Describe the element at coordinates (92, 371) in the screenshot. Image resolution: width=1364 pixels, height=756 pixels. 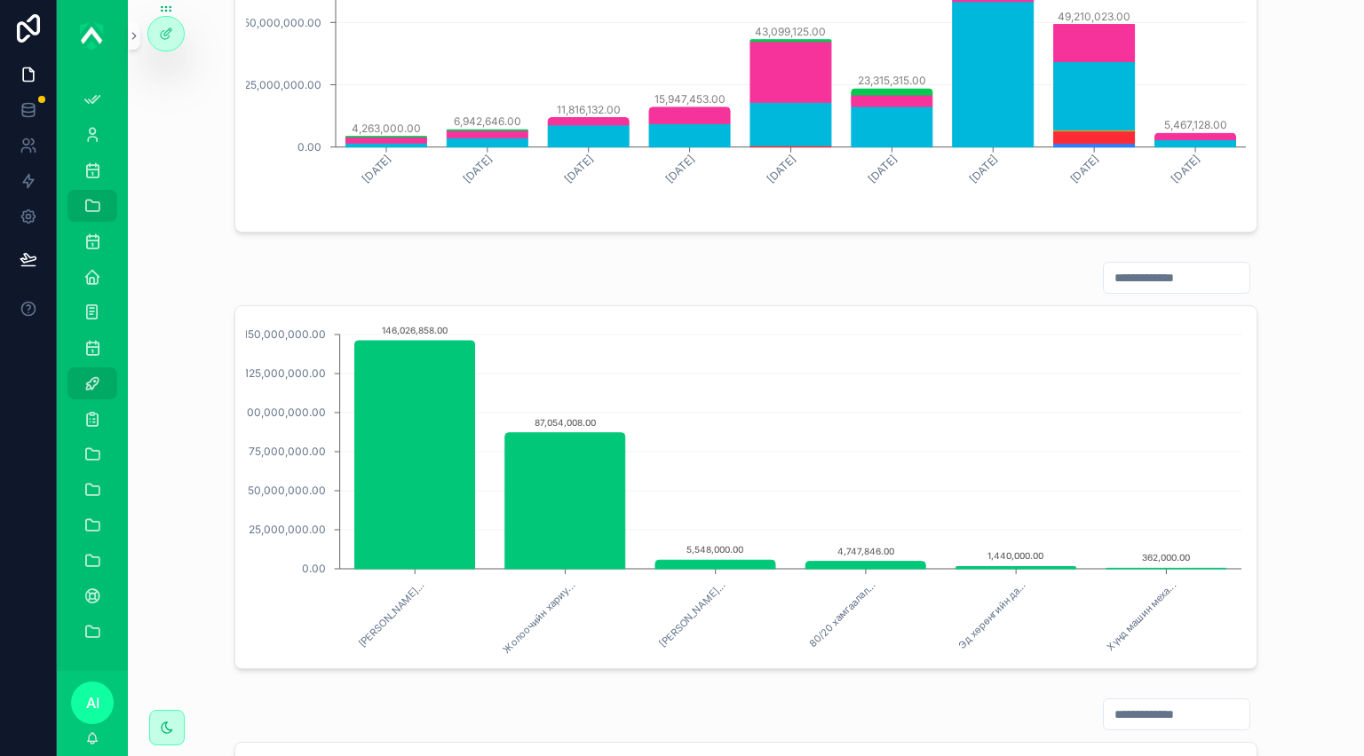
I see `div: scrollable content` at that location.